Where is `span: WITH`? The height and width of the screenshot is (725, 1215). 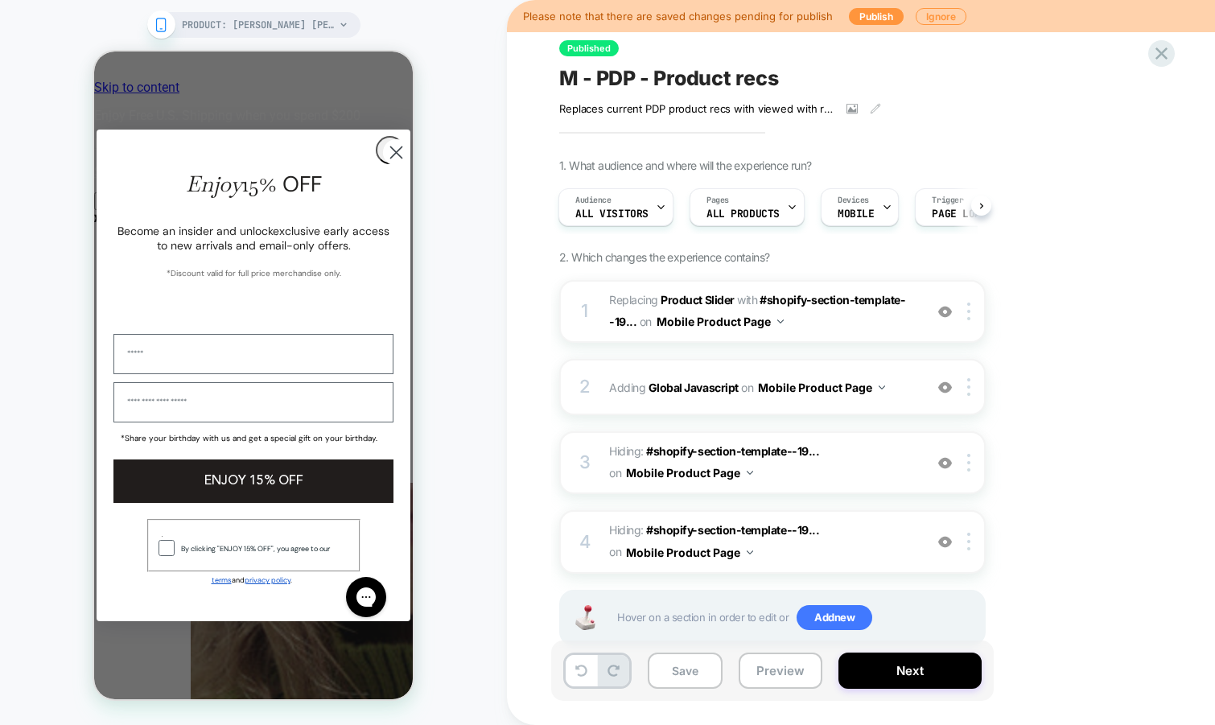
span: WITH is located at coordinates (747, 299).